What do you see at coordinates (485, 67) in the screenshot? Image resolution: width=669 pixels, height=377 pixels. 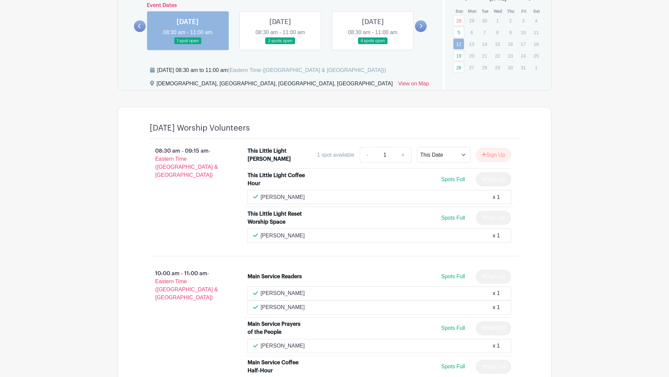 I see `p: 28` at bounding box center [485, 67].